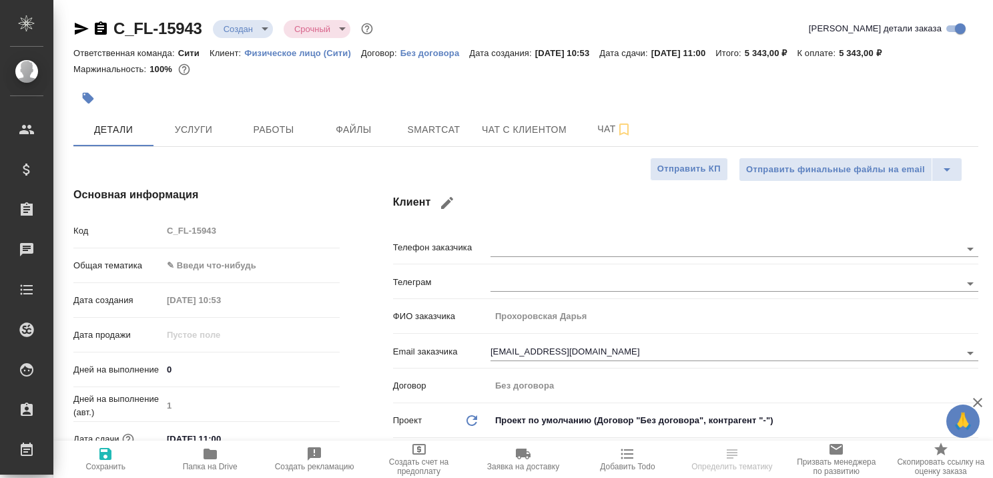 The image size is (993, 478). Describe the element at coordinates (302, 52) in the screenshot. I see `a: Физическое лицо (Сити)` at that location.